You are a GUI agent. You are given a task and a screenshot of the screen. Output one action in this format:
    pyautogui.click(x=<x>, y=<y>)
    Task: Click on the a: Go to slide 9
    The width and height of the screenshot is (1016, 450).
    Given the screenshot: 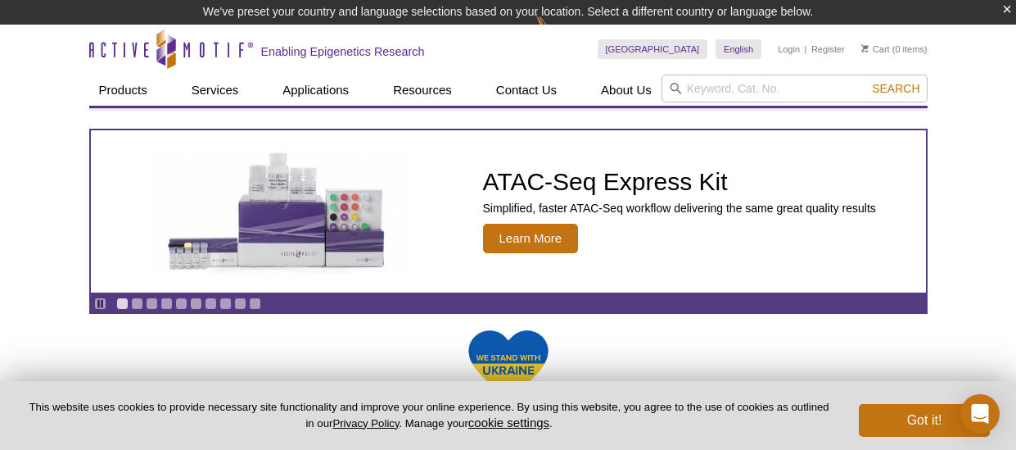 What is the action you would take?
    pyautogui.click(x=240, y=303)
    